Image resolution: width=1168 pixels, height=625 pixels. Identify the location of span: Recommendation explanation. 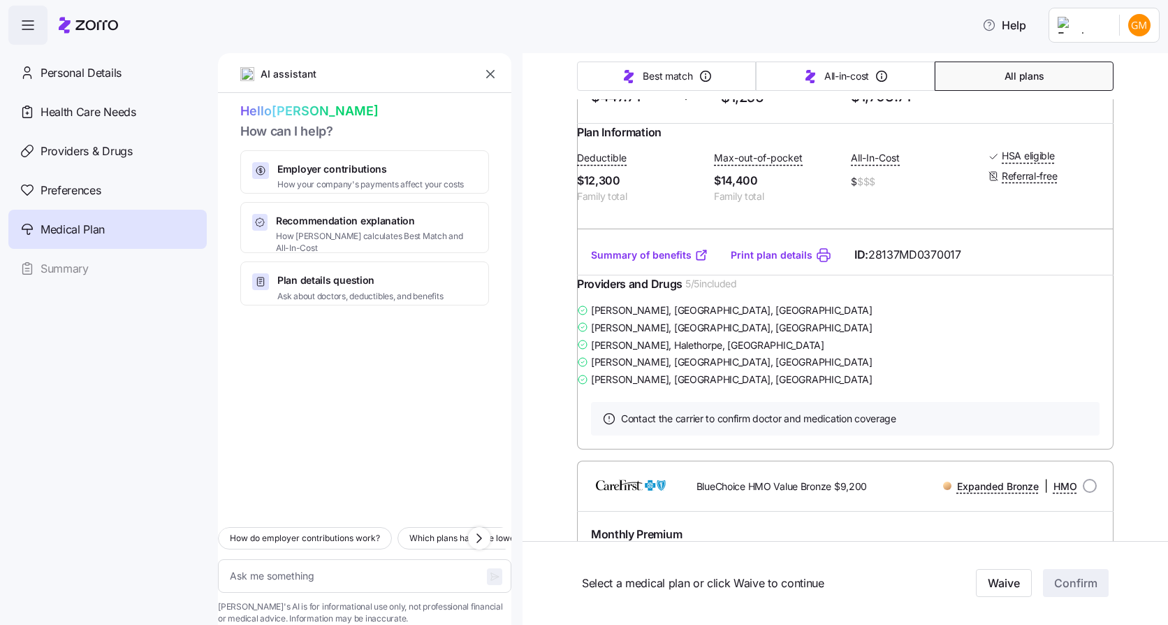
(377, 221).